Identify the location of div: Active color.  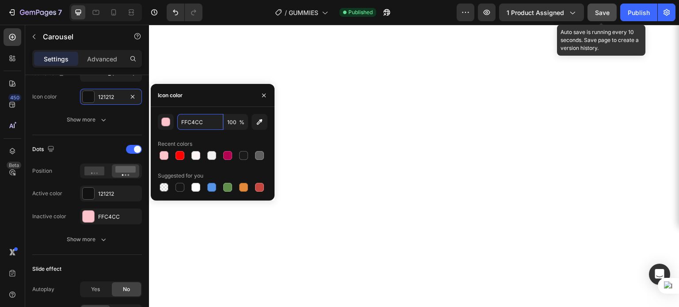
(47, 194).